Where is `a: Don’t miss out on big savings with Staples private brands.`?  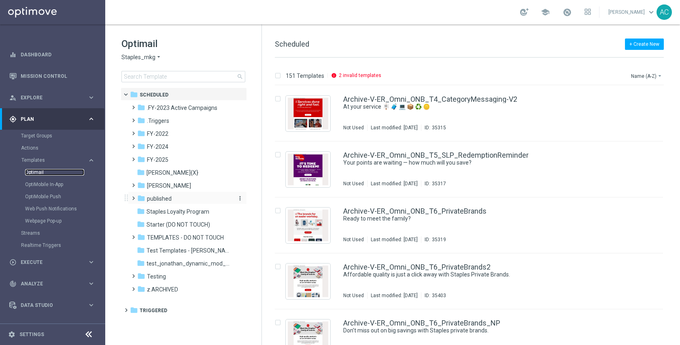
a: Don’t miss out on big savings with Staples private brands. is located at coordinates (477, 330).